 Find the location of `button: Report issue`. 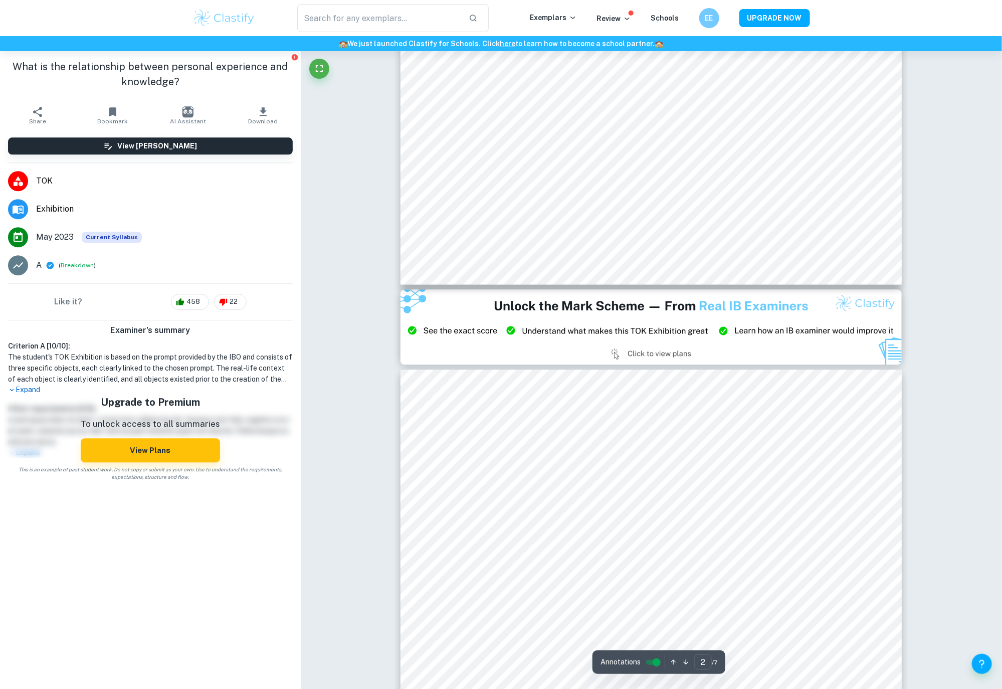

button: Report issue is located at coordinates (295, 57).